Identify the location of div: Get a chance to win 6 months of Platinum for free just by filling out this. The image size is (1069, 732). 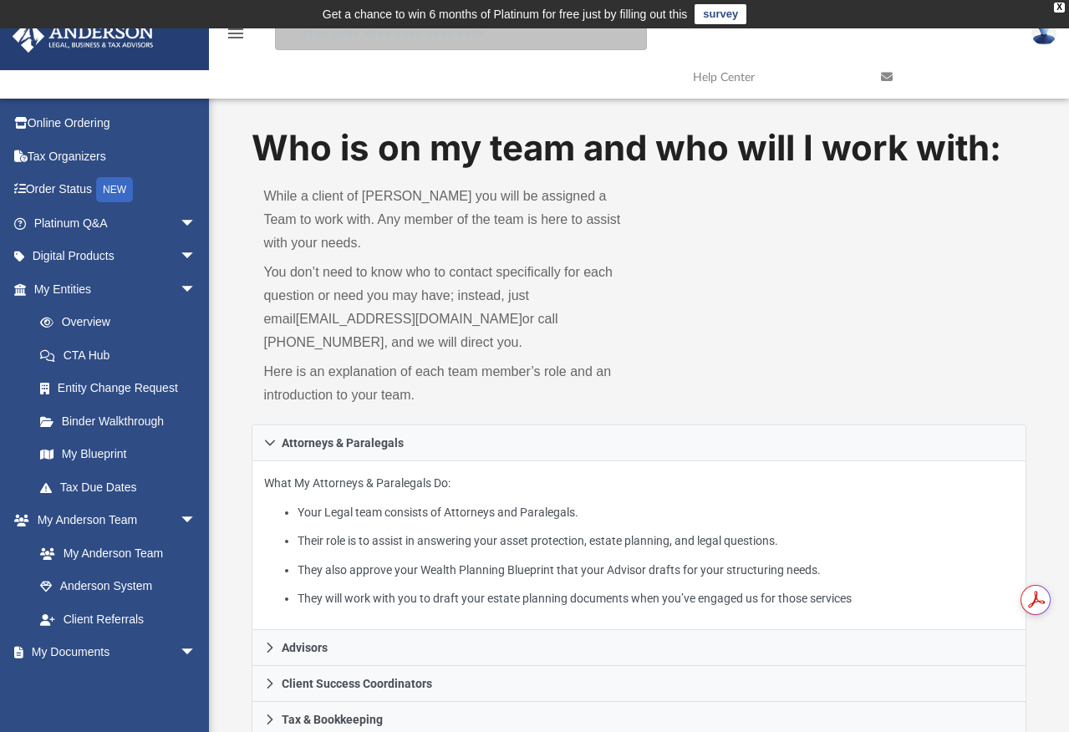
(505, 14).